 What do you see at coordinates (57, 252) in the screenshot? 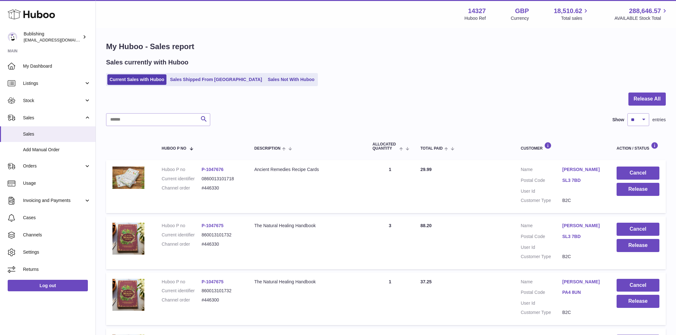
I see `span: Settings` at bounding box center [57, 252].